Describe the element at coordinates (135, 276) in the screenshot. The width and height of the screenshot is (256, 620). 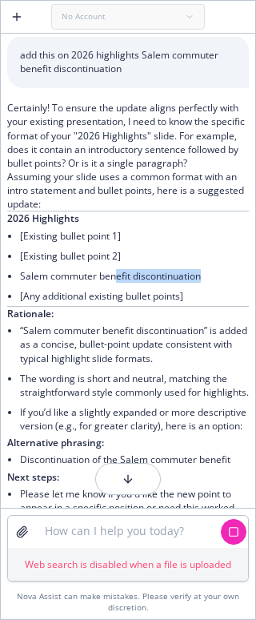
I see `li: Salem commuter benefit discontinuation` at that location.